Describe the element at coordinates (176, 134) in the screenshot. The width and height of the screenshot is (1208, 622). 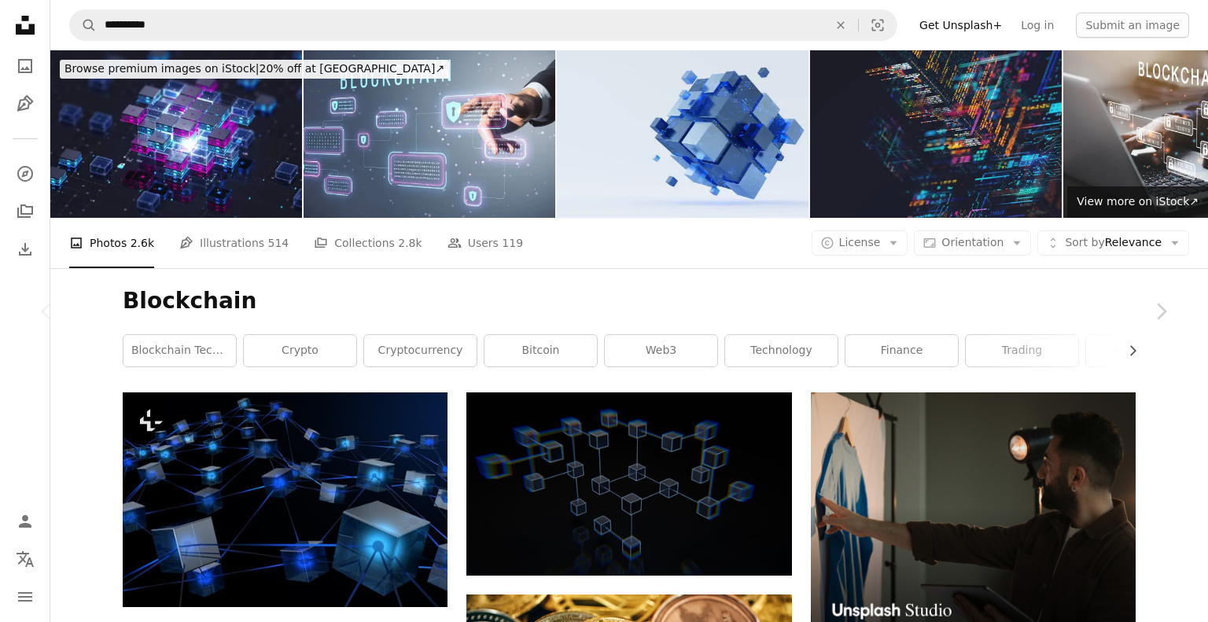
I see `img: Big Data Structure. Blocks Concept` at that location.